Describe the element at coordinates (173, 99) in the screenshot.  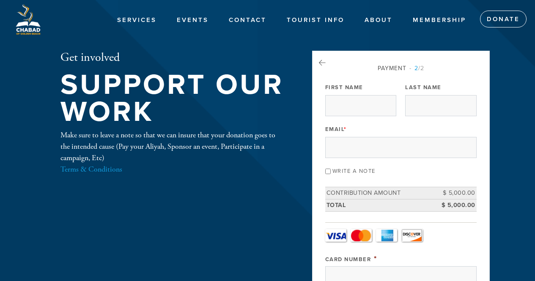
I see `h1: Support our work` at that location.